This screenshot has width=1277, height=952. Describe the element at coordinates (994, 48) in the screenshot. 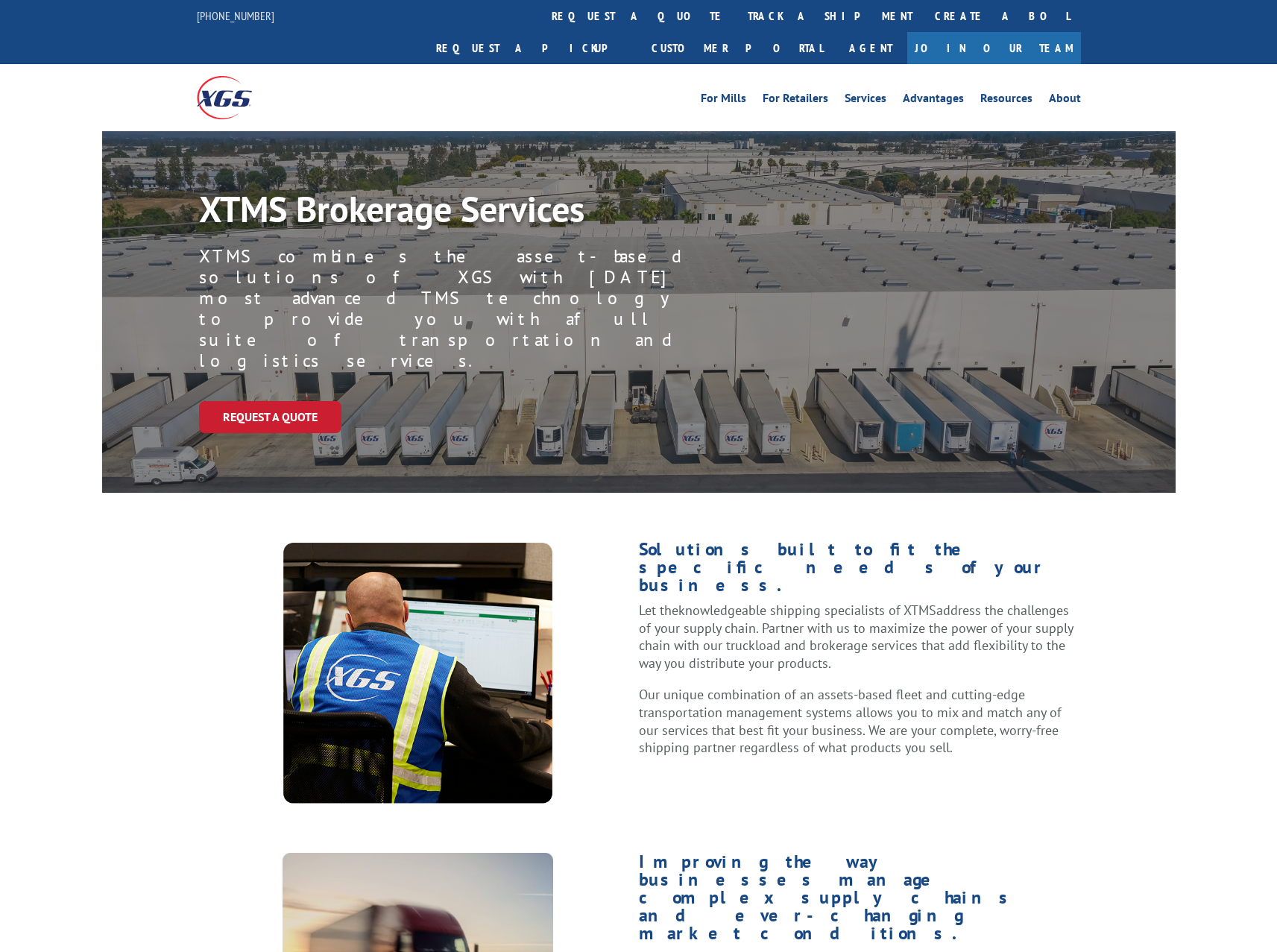

I see `a: Join Our Team` at that location.